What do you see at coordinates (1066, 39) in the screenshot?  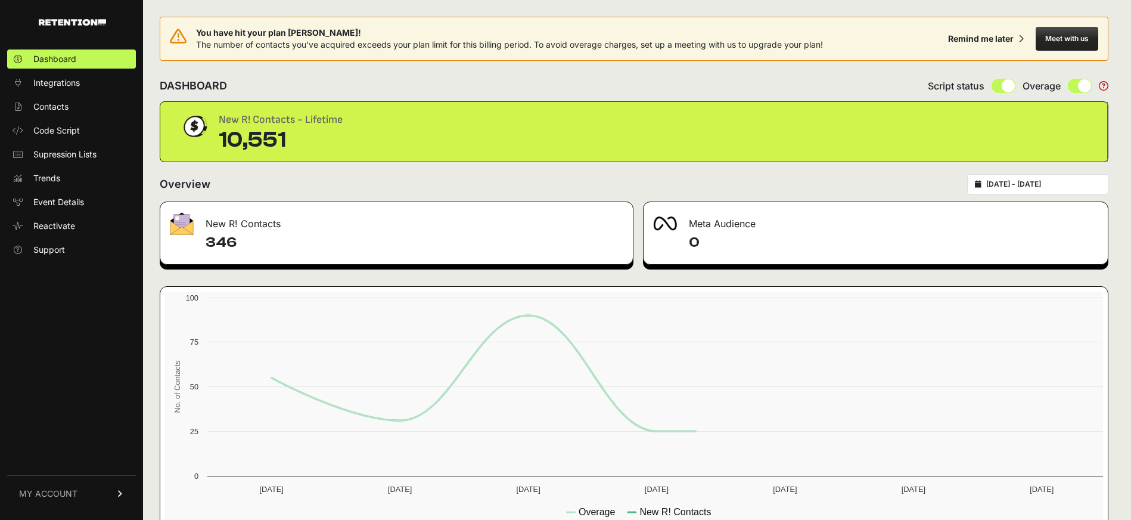 I see `button: Meet with us` at bounding box center [1066, 39].